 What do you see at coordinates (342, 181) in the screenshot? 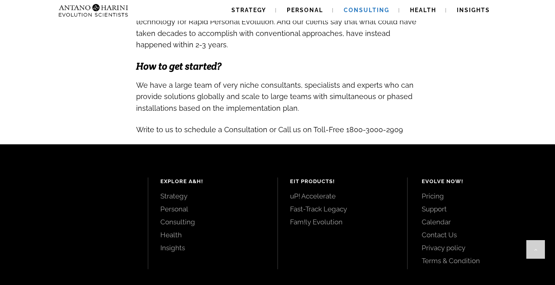
I see `h4: EIT Products!` at bounding box center [342, 181].